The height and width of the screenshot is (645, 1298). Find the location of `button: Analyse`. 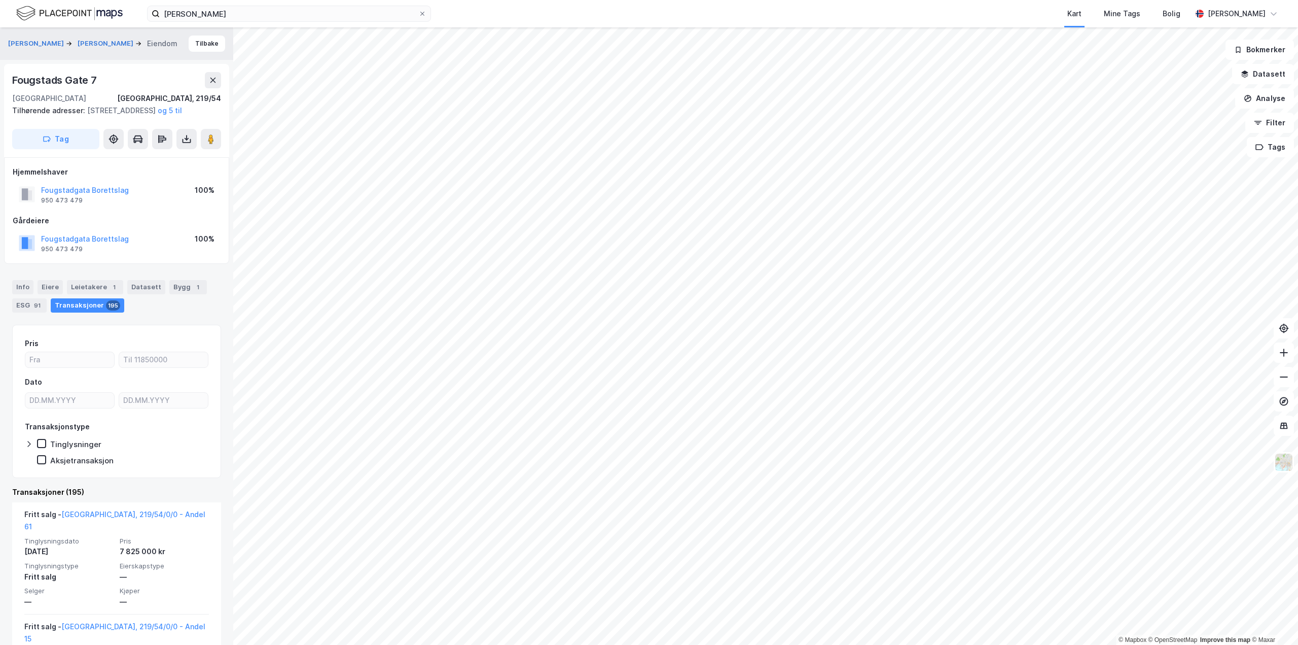

button: Analyse is located at coordinates (1265, 98).